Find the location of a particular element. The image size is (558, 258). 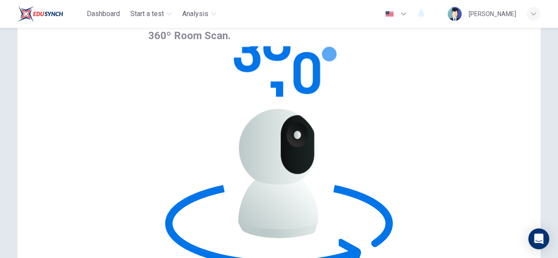

span: Start a test is located at coordinates (147, 14).